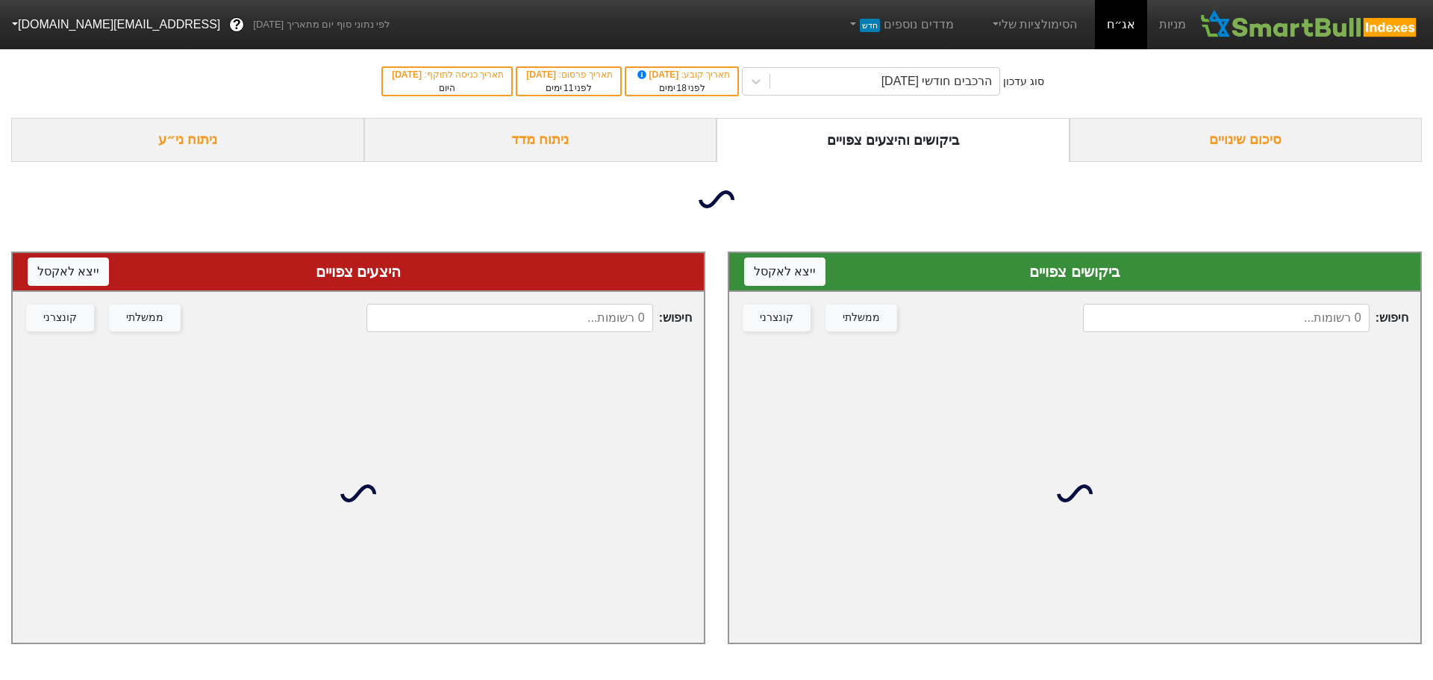  I want to click on div: תאריך קובע :, so click(682, 75).